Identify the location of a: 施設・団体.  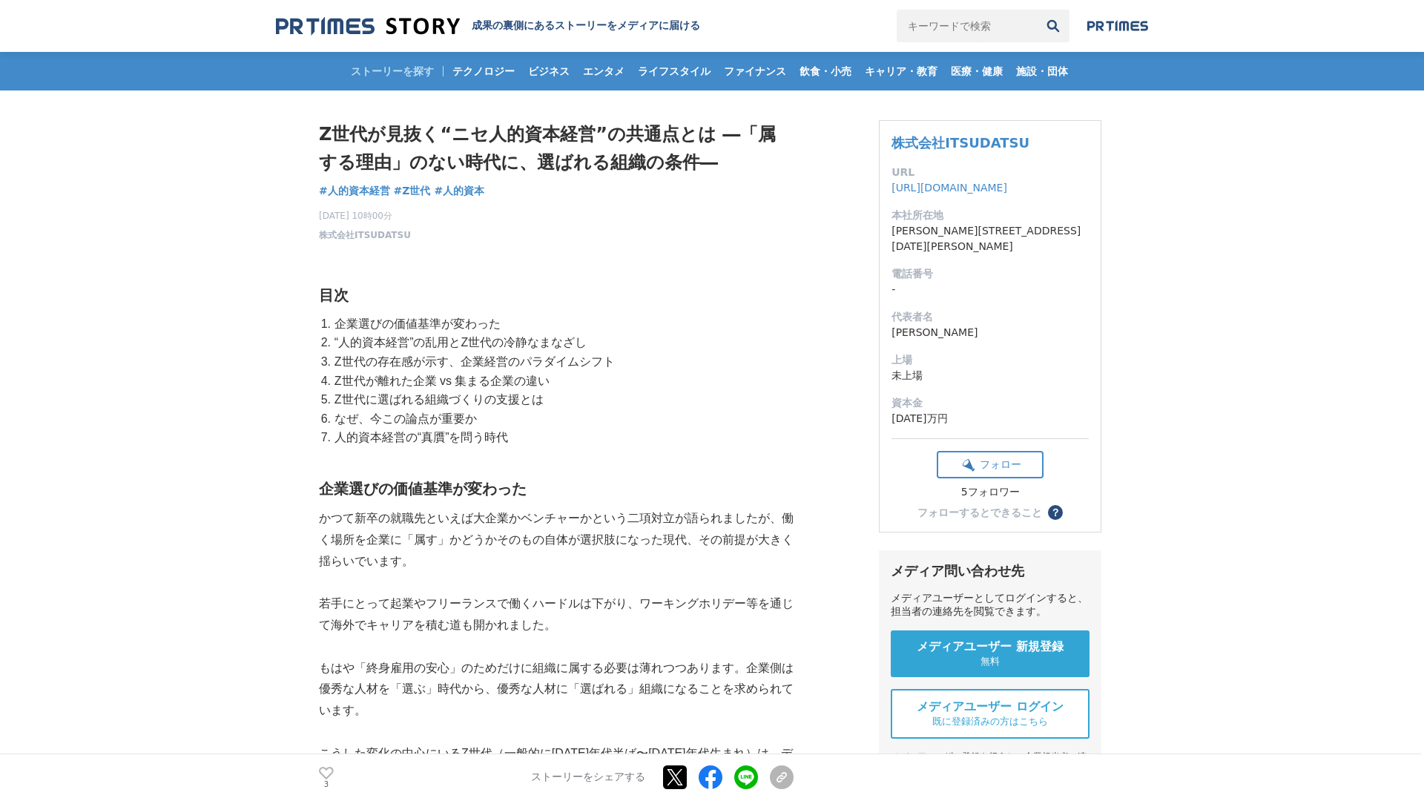
(1042, 71).